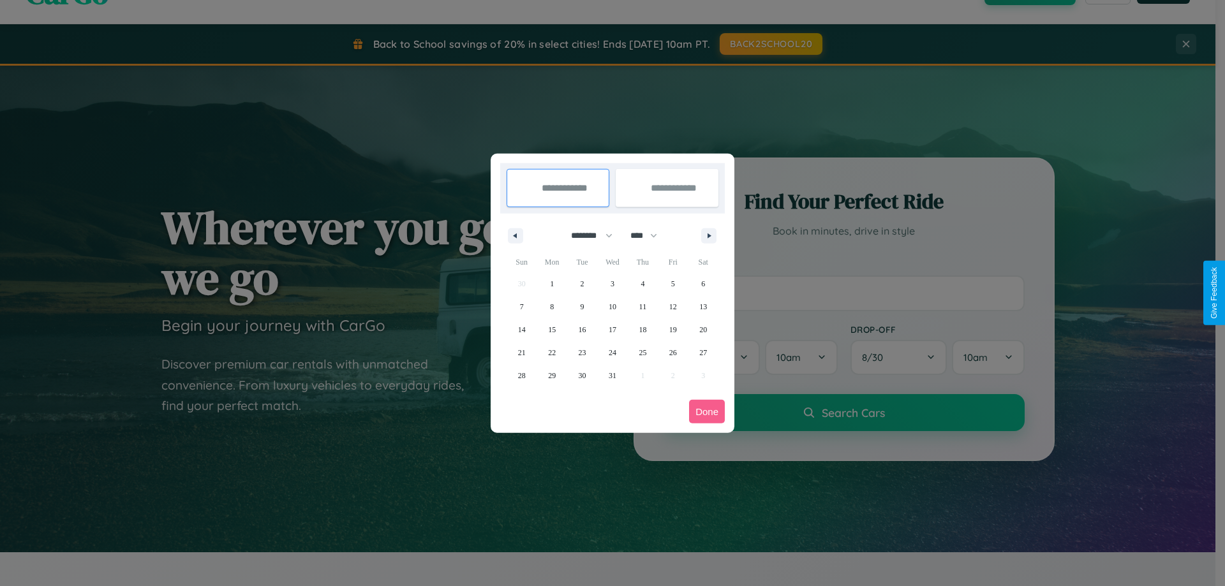 The height and width of the screenshot is (586, 1225). Describe the element at coordinates (582, 307) in the screenshot. I see `span: 9` at that location.